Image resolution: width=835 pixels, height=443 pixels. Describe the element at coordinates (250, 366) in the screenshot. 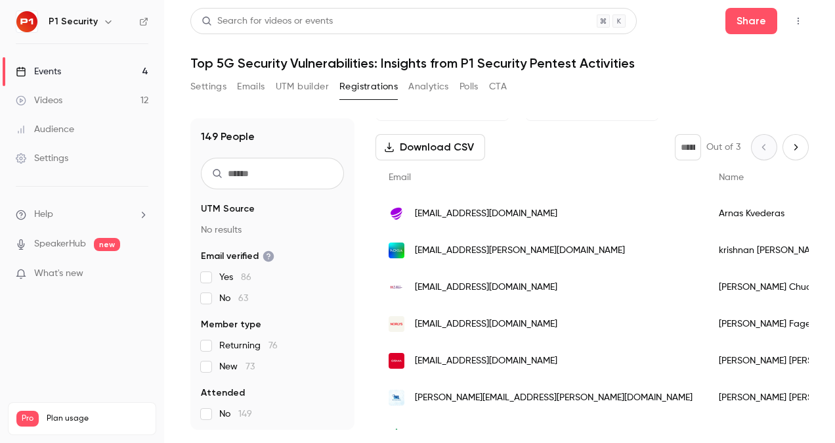

I see `span: 73` at that location.